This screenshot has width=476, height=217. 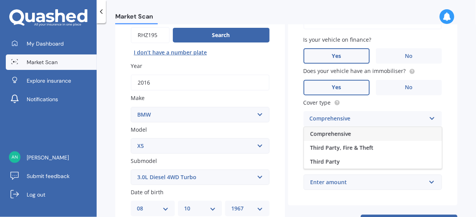 What do you see at coordinates (221, 35) in the screenshot?
I see `button: Search` at bounding box center [221, 35].